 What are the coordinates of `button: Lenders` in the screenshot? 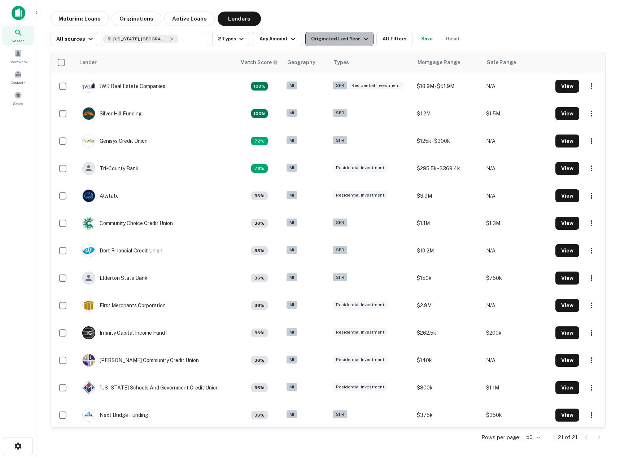 It's located at (239, 19).